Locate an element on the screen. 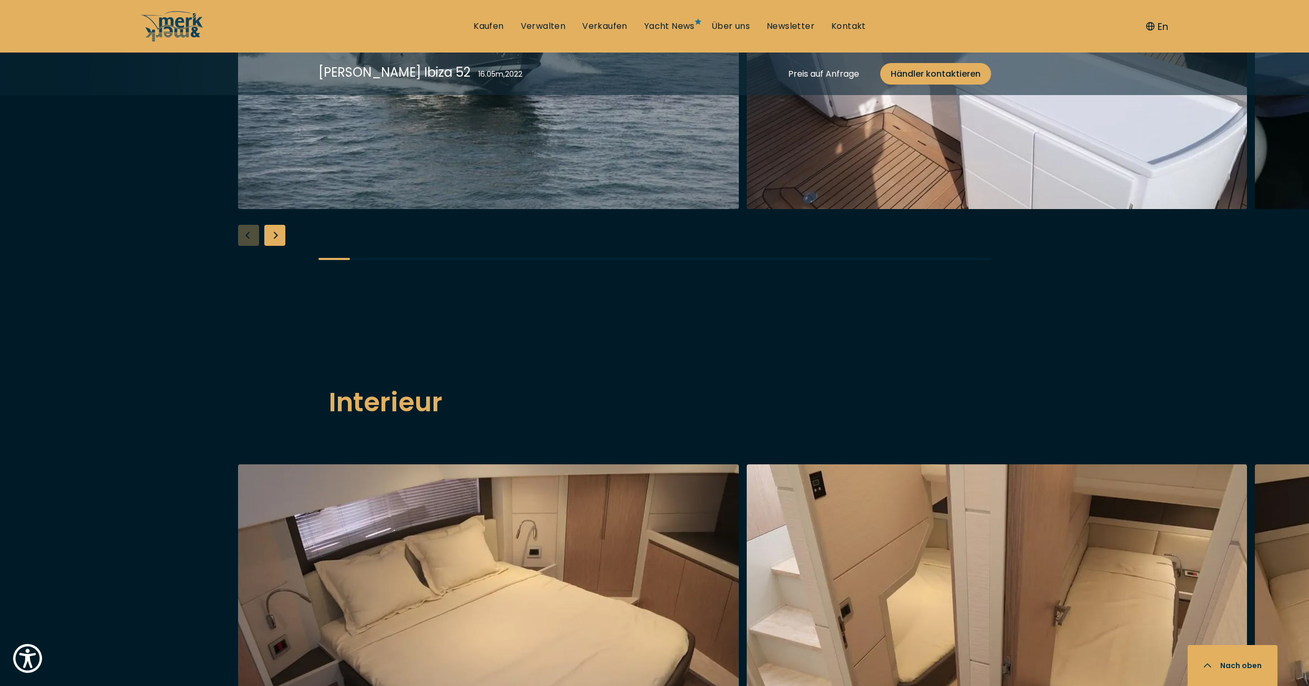 The image size is (1309, 686). a: Kaufen is located at coordinates (488, 26).